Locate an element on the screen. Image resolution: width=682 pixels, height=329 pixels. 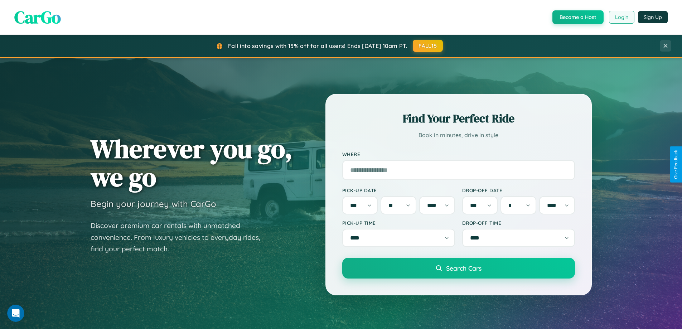
button: Search Cars is located at coordinates (458, 268).